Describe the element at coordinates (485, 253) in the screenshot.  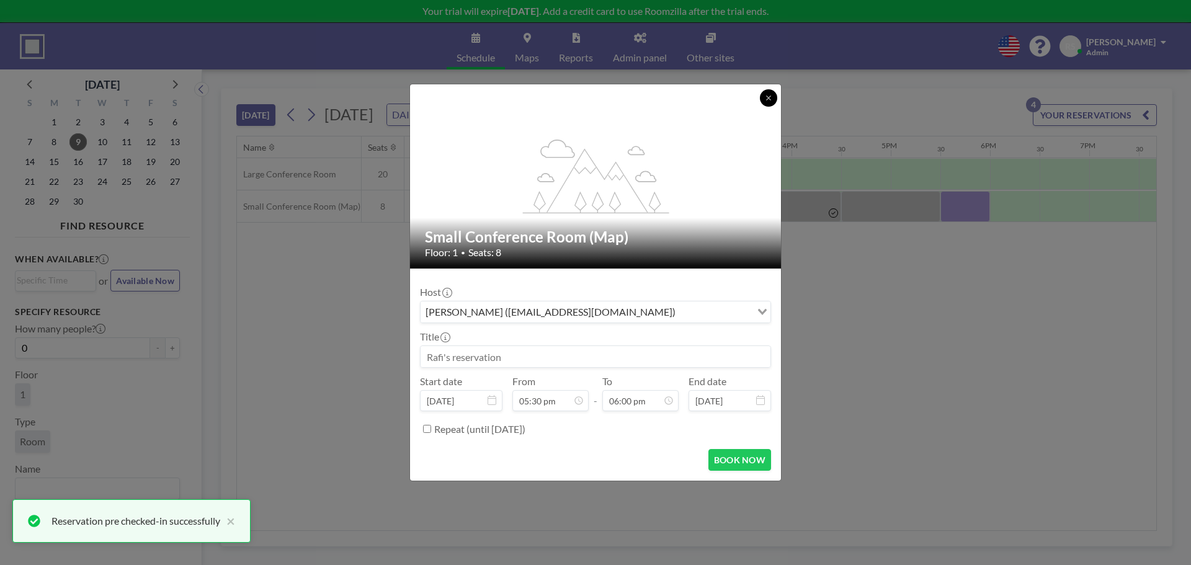
I see `span: Seats: 8` at that location.